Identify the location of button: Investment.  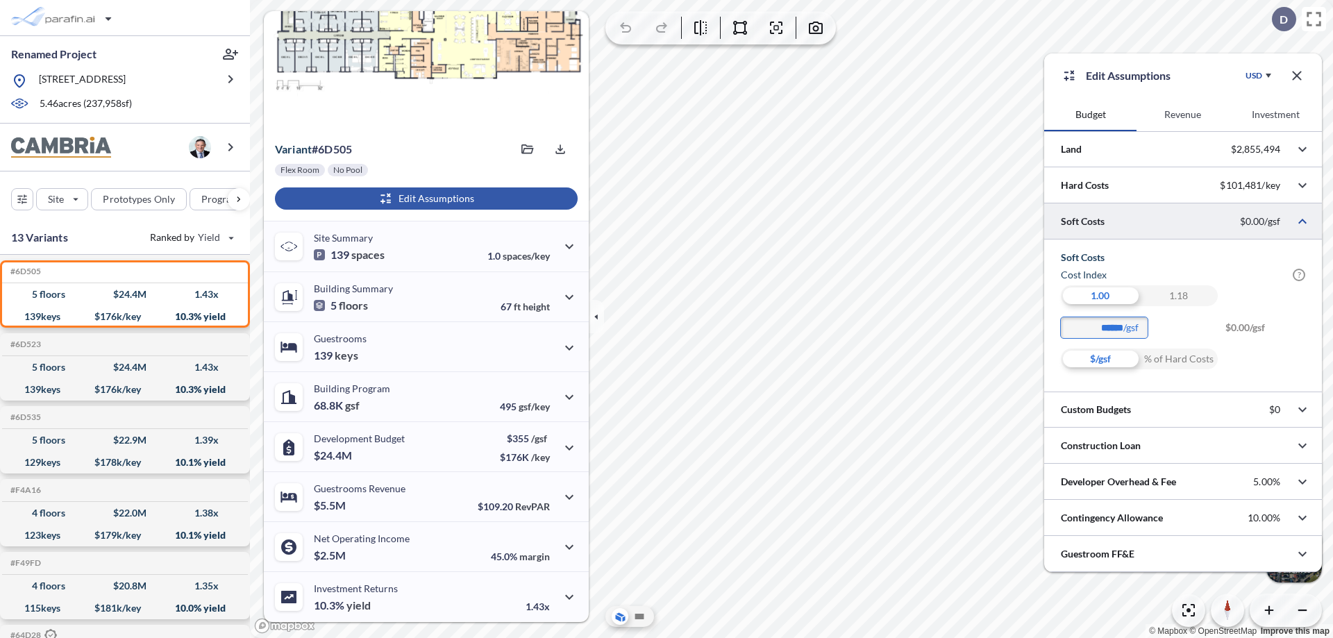
(1275, 115).